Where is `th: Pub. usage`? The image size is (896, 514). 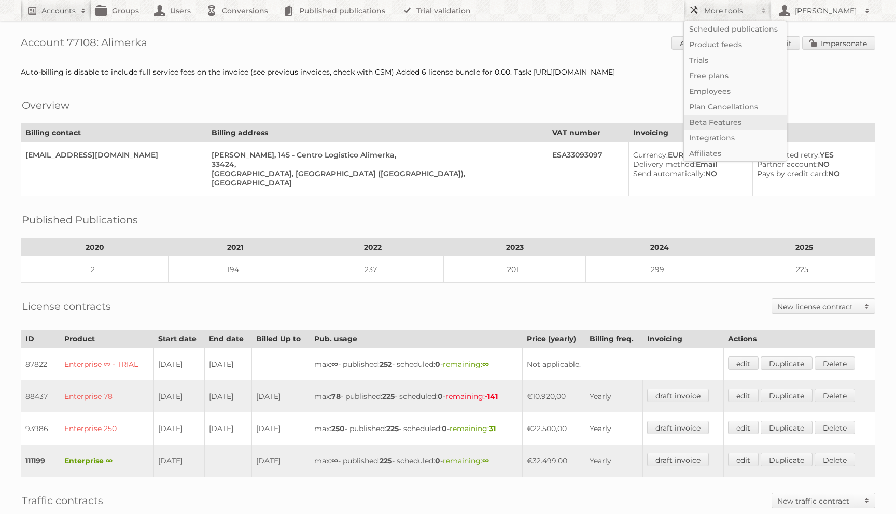 th: Pub. usage is located at coordinates (416, 339).